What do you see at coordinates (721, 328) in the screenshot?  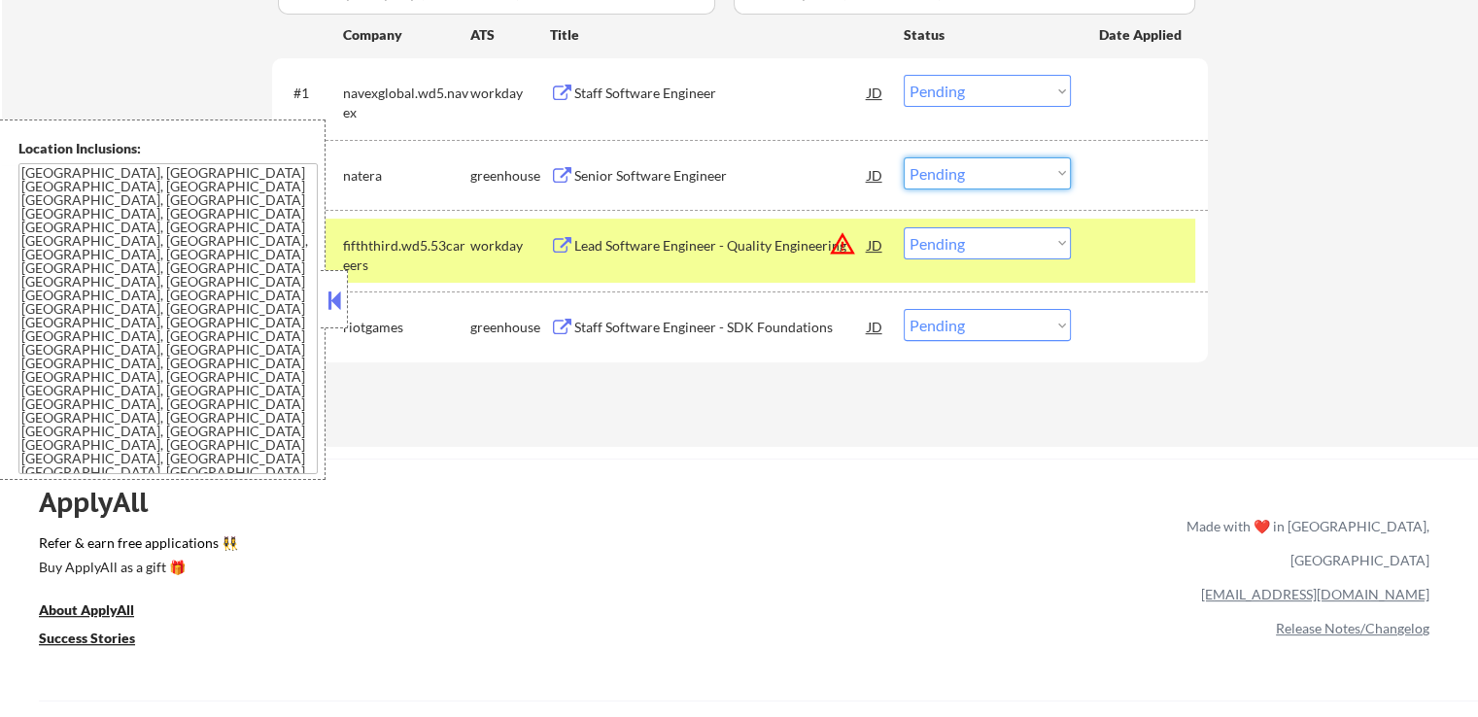 I see `div: Staff Software Engineer - SDK Foundations` at bounding box center [721, 328].